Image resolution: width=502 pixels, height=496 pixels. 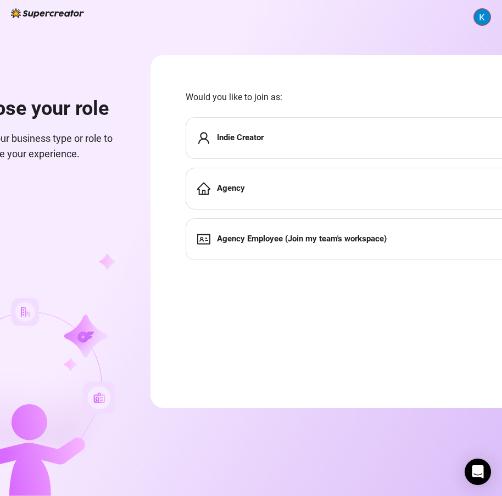 What do you see at coordinates (231, 188) in the screenshot?
I see `strong: Agency` at bounding box center [231, 188].